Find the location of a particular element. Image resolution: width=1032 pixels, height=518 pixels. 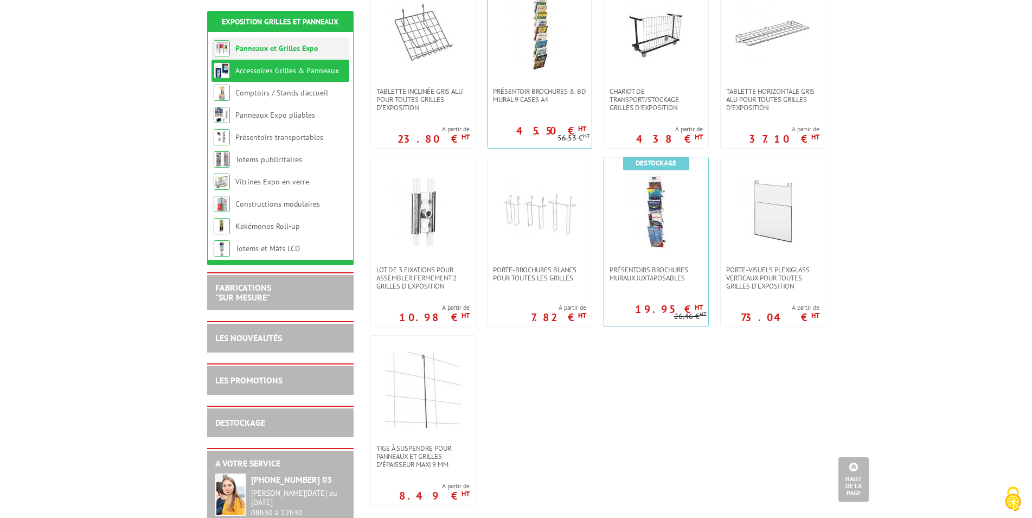

img: widget-service.jpg is located at coordinates (230, 494).